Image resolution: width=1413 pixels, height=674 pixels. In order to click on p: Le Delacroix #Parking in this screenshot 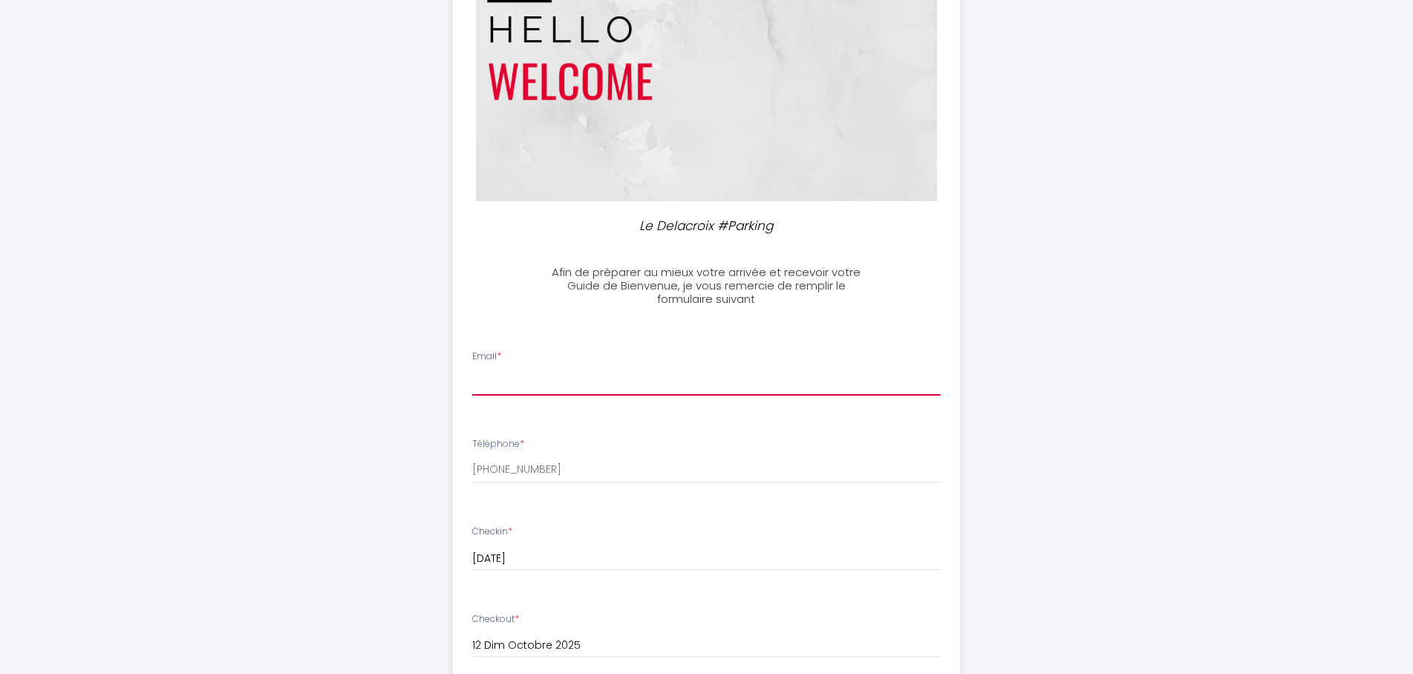, I will do `click(707, 226)`.